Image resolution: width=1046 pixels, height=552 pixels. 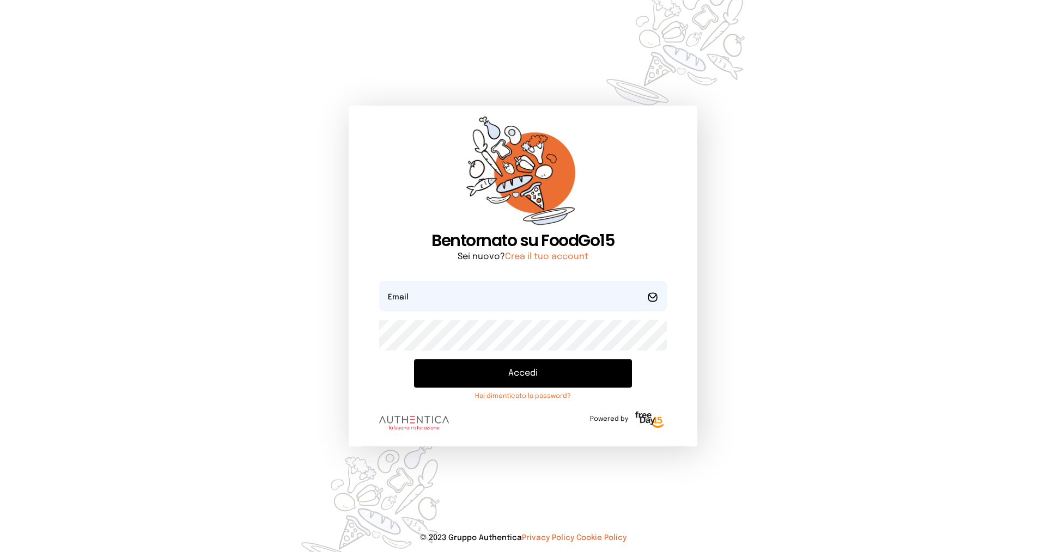 What do you see at coordinates (523, 174) in the screenshot?
I see `img: sticker-orange.65babaf.png` at bounding box center [523, 174].